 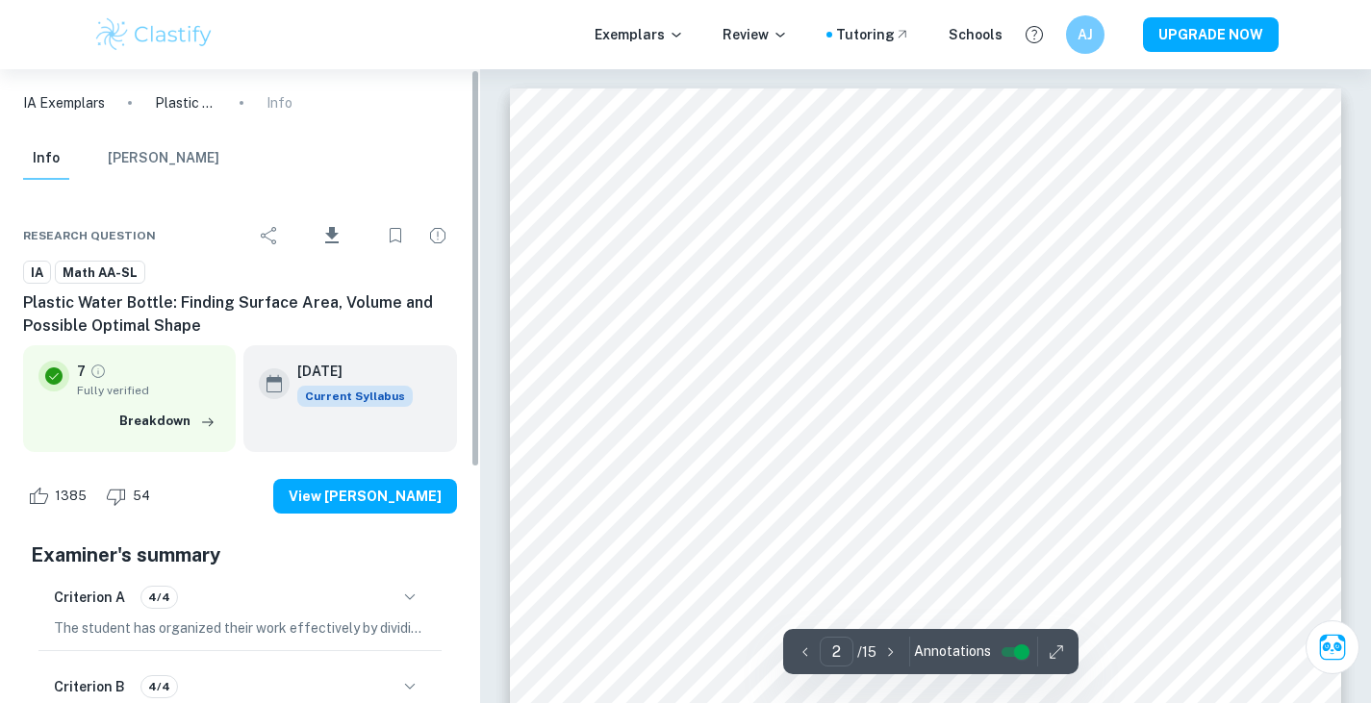 I want to click on p: Plastic Water Bottle: Finding Surface Area, Volume and Possible Optimal Shape, so click(x=186, y=103).